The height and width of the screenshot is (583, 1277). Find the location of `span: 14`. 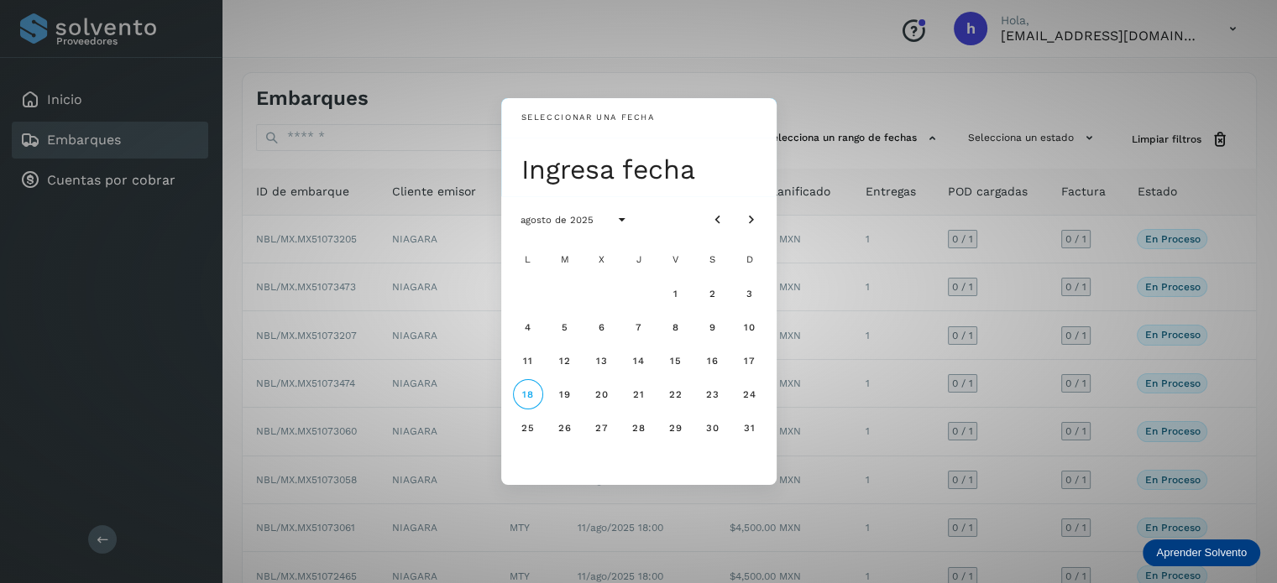

span: 14 is located at coordinates (638, 361).